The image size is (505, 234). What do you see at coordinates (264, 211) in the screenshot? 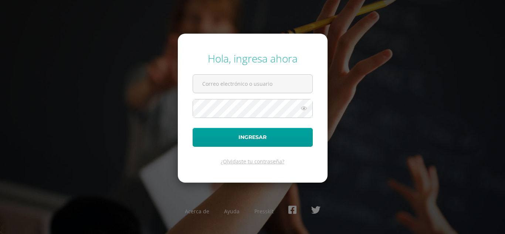
I see `a: Presskit` at bounding box center [264, 211].